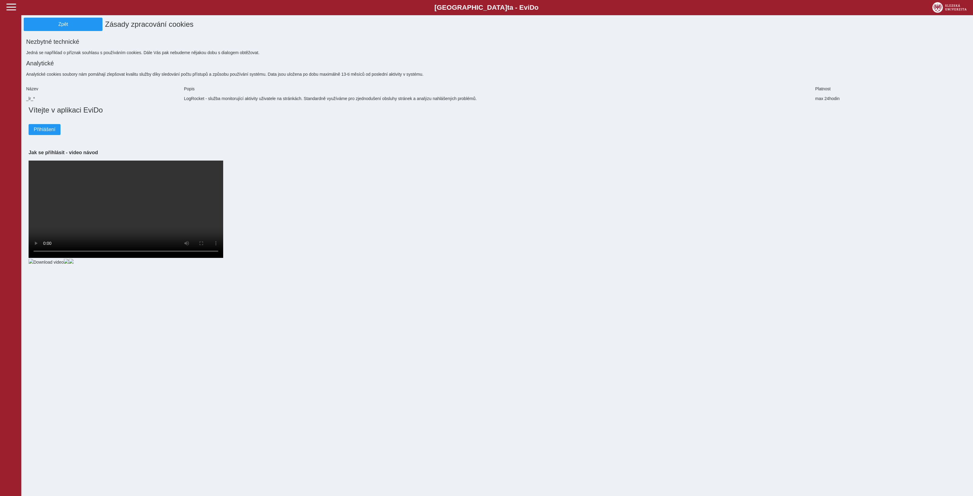 This screenshot has width=973, height=496. I want to click on span: t, so click(508, 7).